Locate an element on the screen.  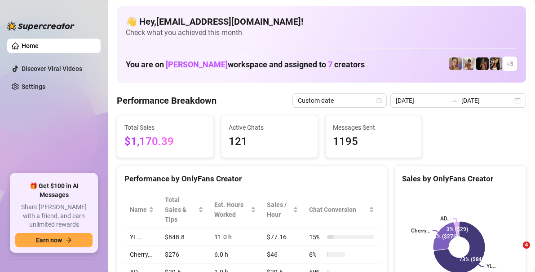
span: 121 is located at coordinates (269, 142).